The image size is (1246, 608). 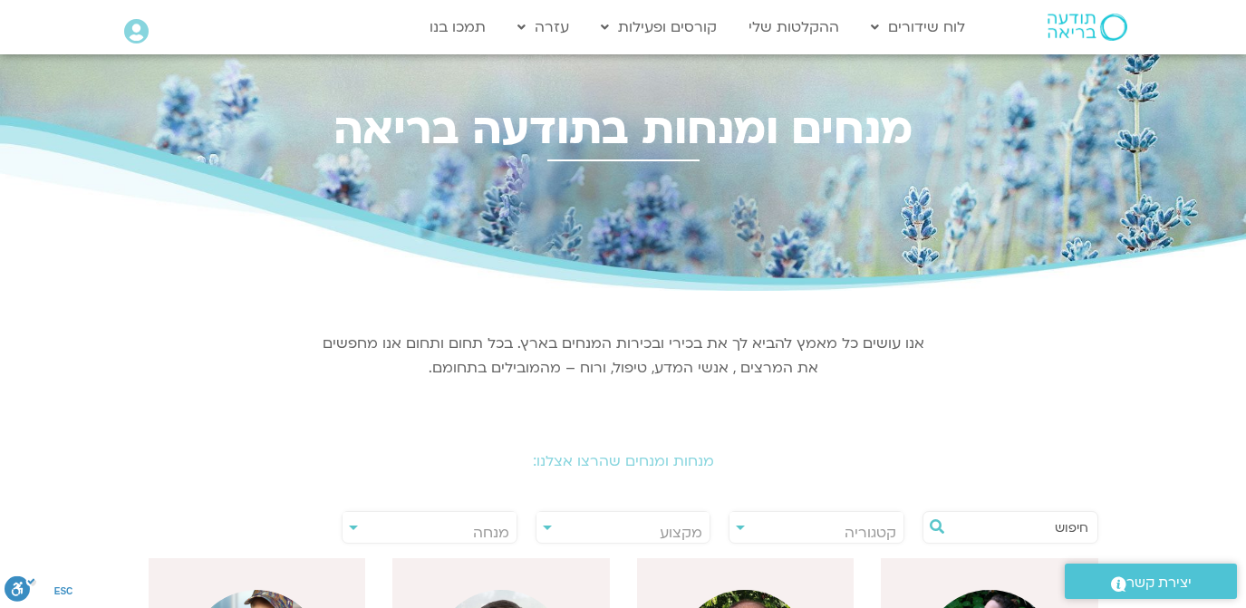 I want to click on a: יצירת קשר, so click(x=1151, y=581).